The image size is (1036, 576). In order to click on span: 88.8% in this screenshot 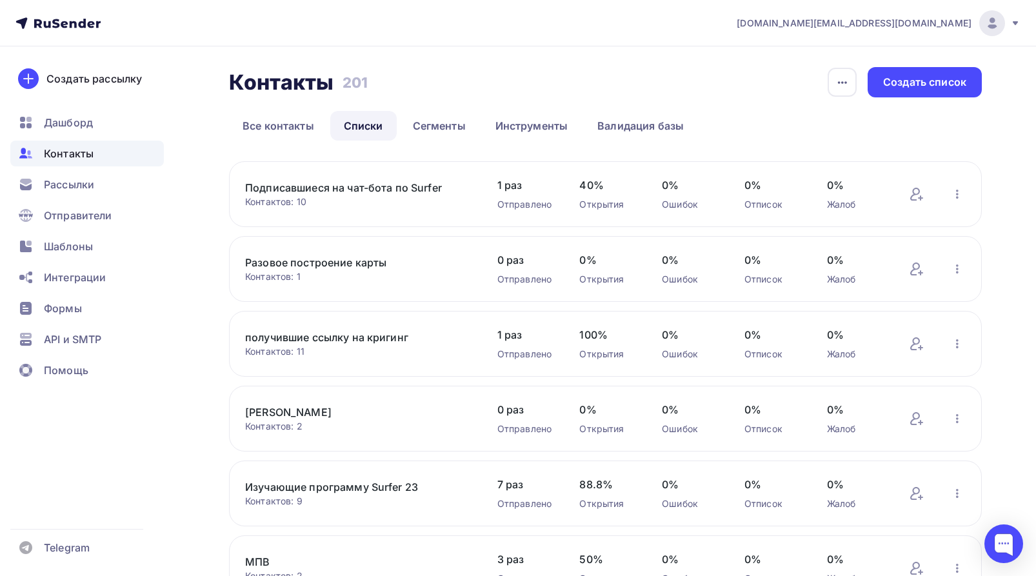, I will do `click(608, 484)`.